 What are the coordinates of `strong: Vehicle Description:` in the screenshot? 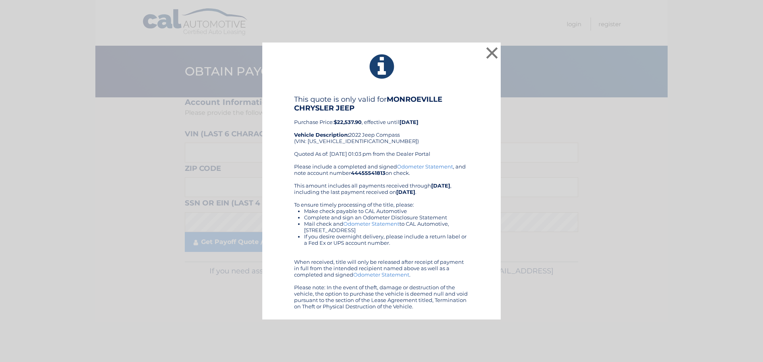 It's located at (322, 135).